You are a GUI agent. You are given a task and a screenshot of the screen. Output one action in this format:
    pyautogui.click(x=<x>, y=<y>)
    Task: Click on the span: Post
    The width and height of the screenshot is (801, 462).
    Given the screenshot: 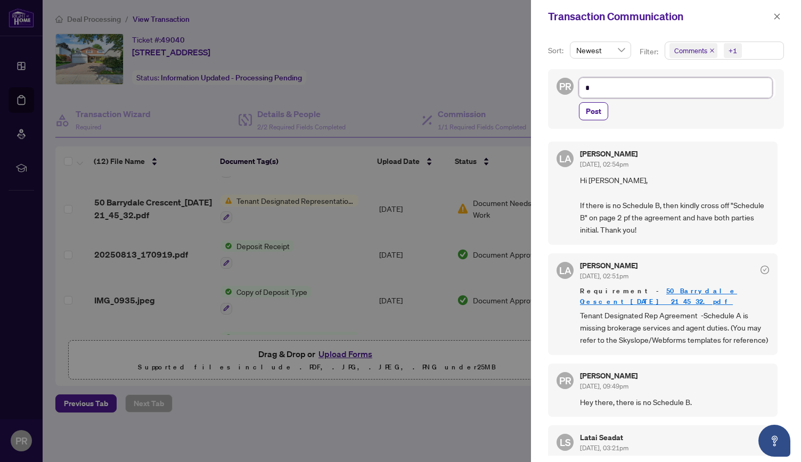 What is the action you would take?
    pyautogui.click(x=593, y=111)
    